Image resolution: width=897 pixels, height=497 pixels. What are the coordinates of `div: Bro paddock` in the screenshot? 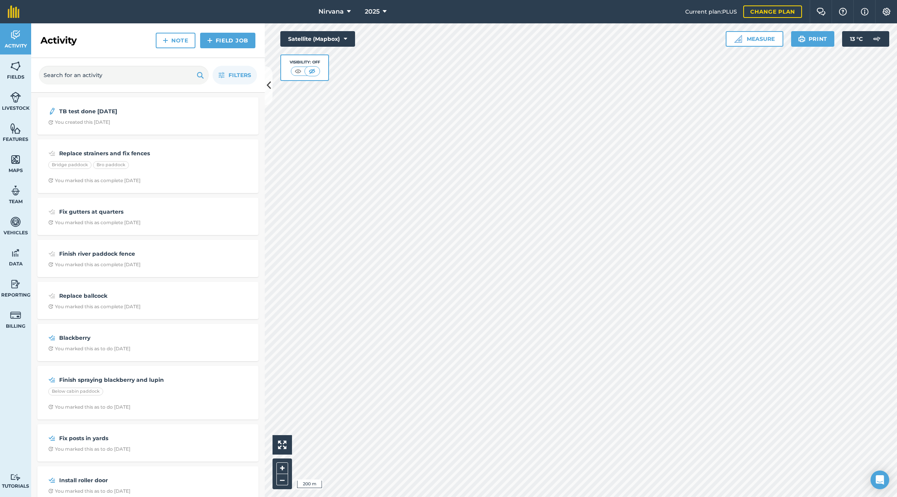 It's located at (111, 165).